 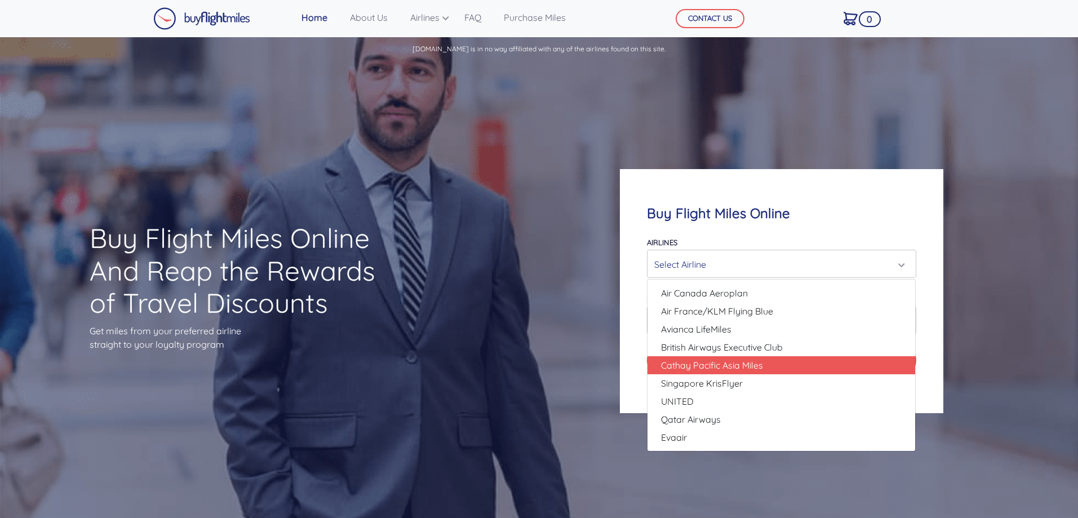 I want to click on button: Select Airline, so click(x=781, y=264).